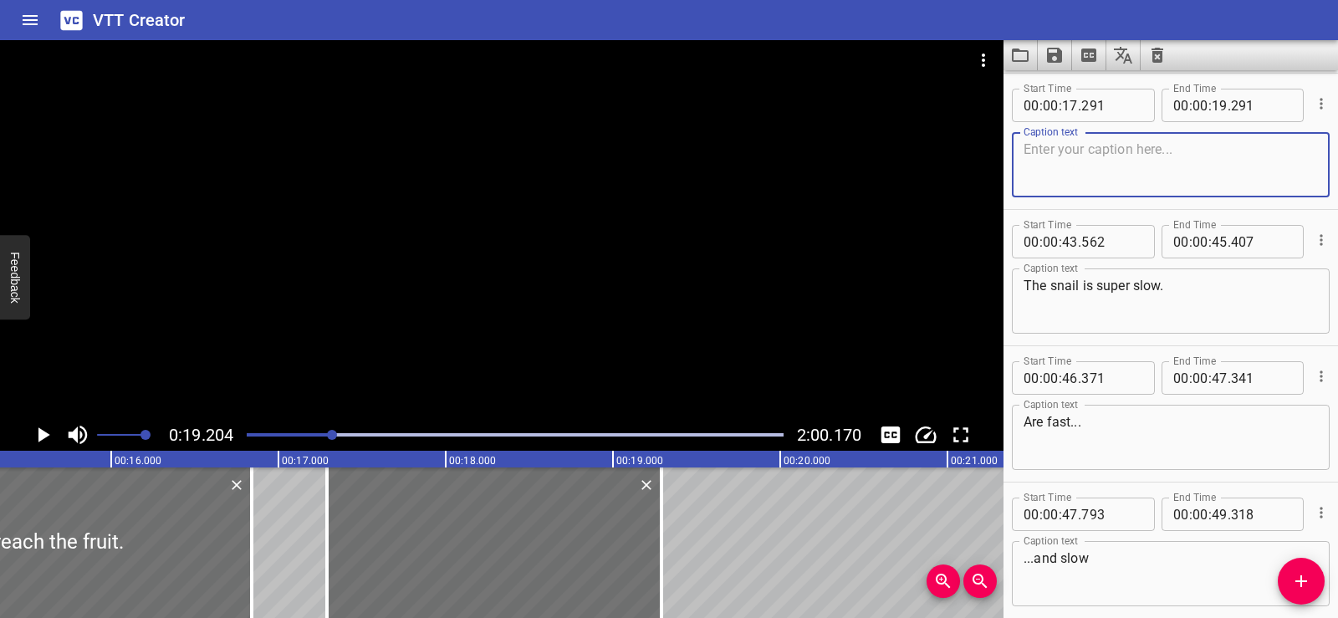 This screenshot has height=618, width=1338. What do you see at coordinates (1123, 55) in the screenshot?
I see `svg: Translate captions` at bounding box center [1123, 55].